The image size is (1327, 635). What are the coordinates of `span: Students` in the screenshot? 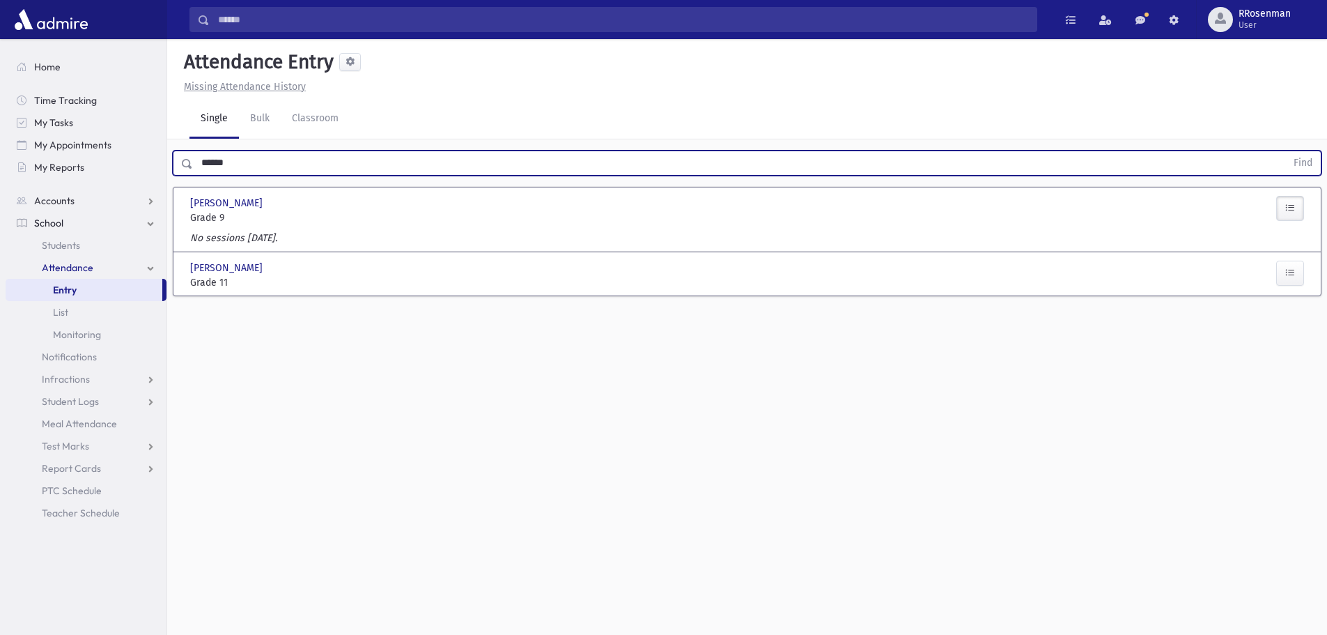 It's located at (61, 245).